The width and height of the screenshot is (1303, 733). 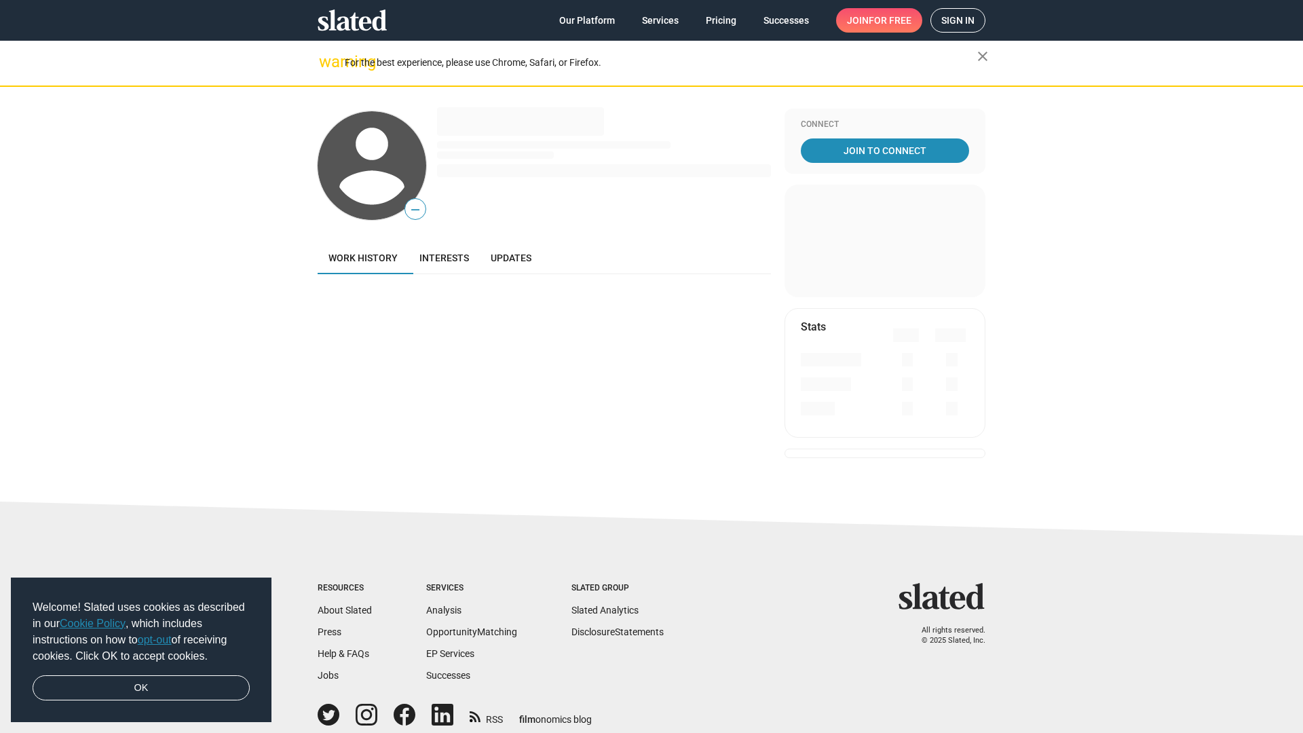 I want to click on a: Sign in, so click(x=958, y=20).